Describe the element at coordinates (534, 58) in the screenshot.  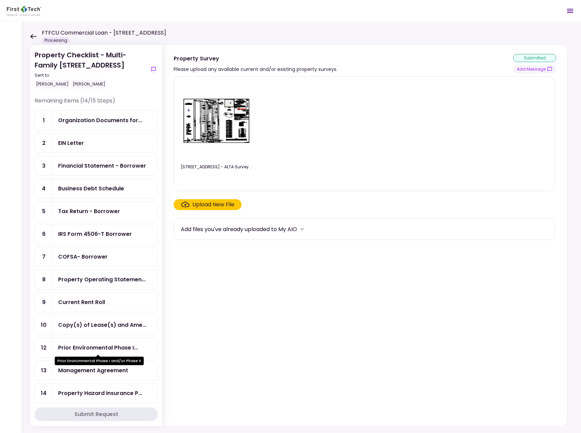
I see `div: submitted` at that location.